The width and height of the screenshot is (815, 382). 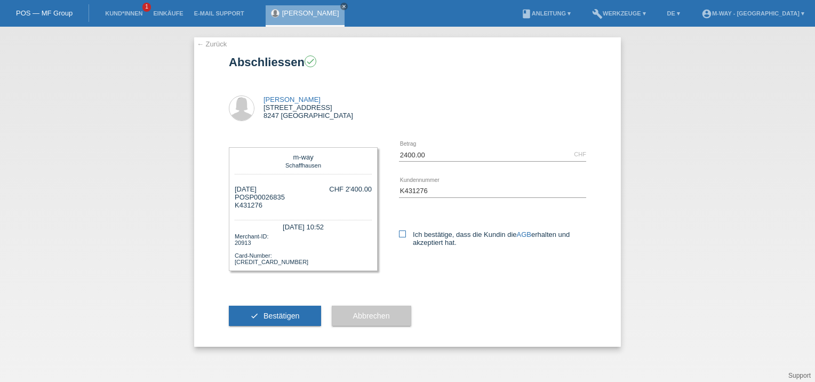 What do you see at coordinates (800, 376) in the screenshot?
I see `a: Support` at bounding box center [800, 376].